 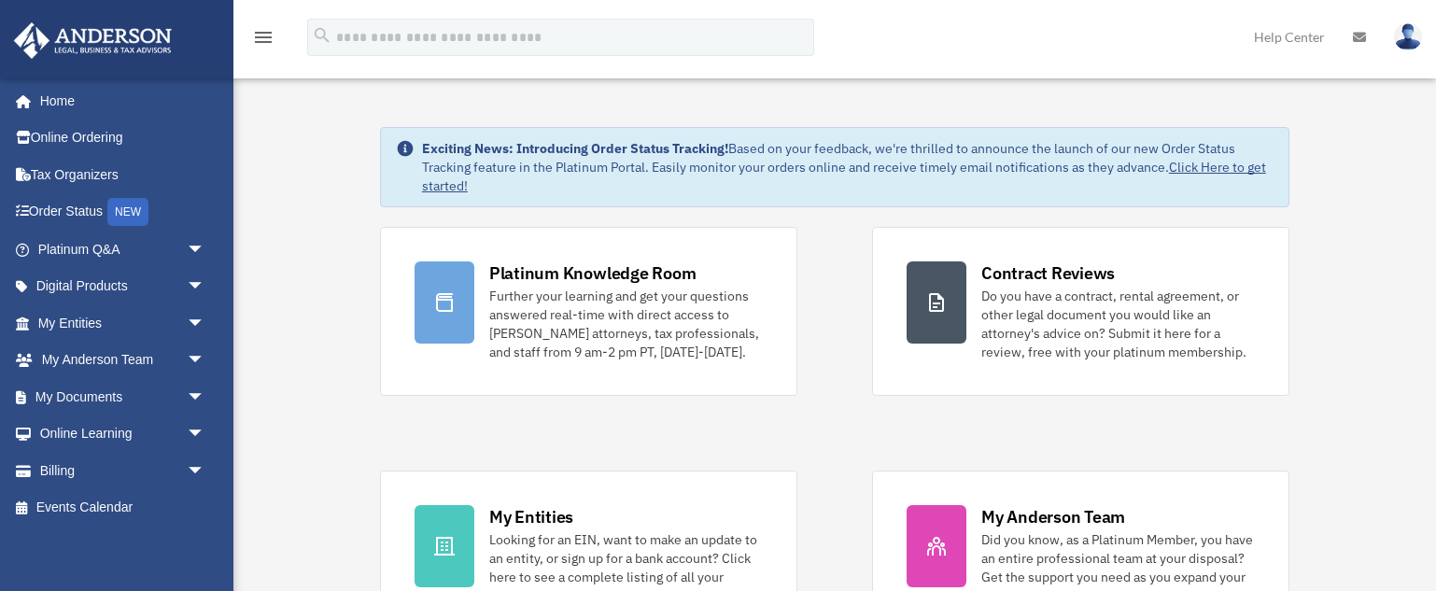 What do you see at coordinates (123, 397) in the screenshot?
I see `a: My Documentsarrow_drop_down` at bounding box center [123, 397].